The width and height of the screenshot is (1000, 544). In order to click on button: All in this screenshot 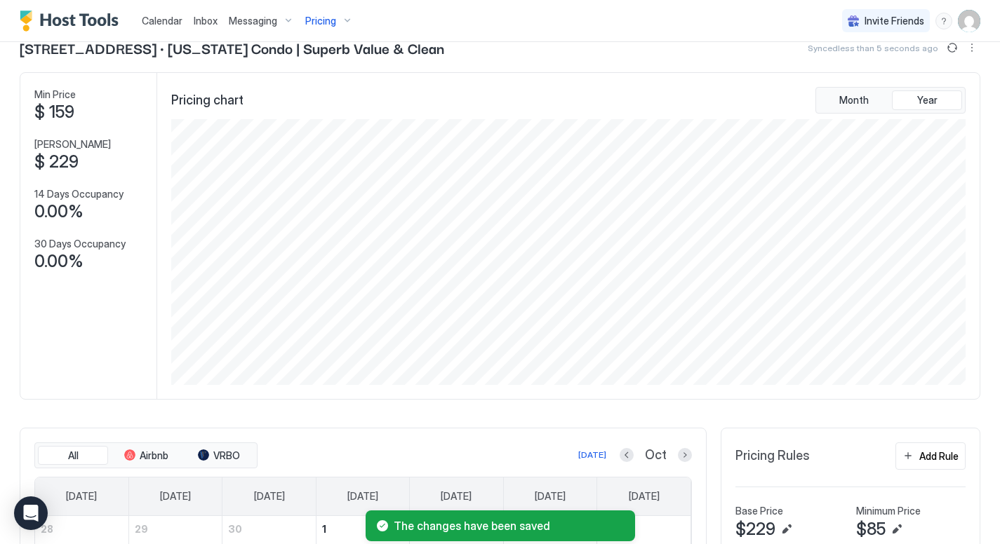, I will do `click(73, 456)`.